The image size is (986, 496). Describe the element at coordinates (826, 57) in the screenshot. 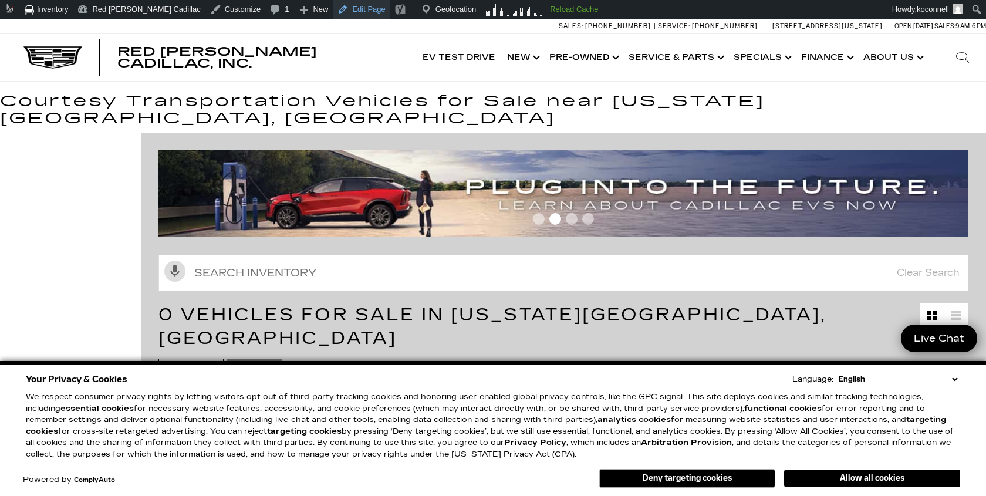

I see `a: Finance` at that location.